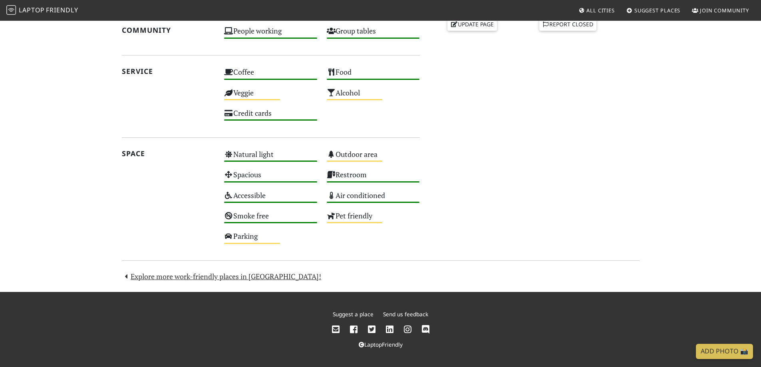 The image size is (761, 367). Describe the element at coordinates (270, 34) in the screenshot. I see `div: People working` at that location.